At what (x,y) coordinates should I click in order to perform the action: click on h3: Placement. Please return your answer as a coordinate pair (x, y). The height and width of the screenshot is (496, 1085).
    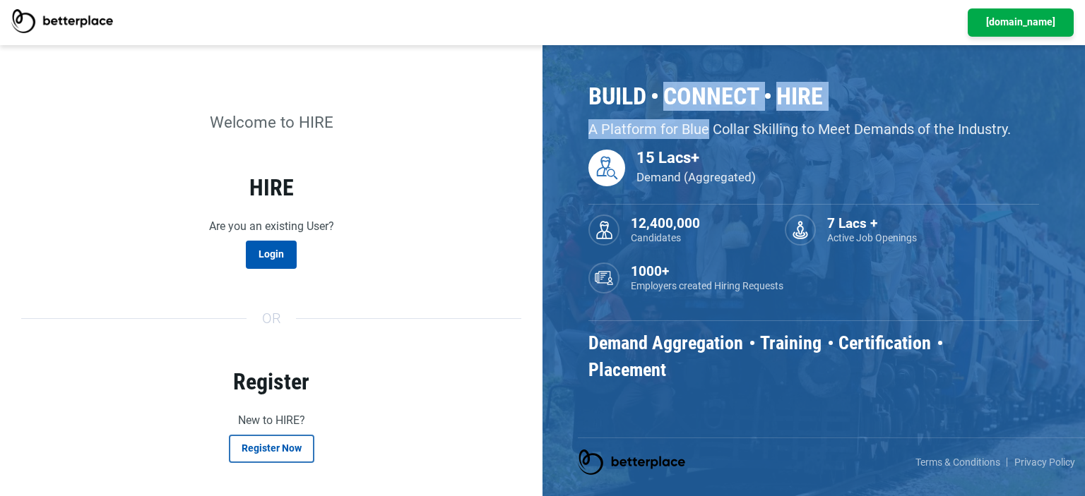
    Looking at the image, I should click on (627, 370).